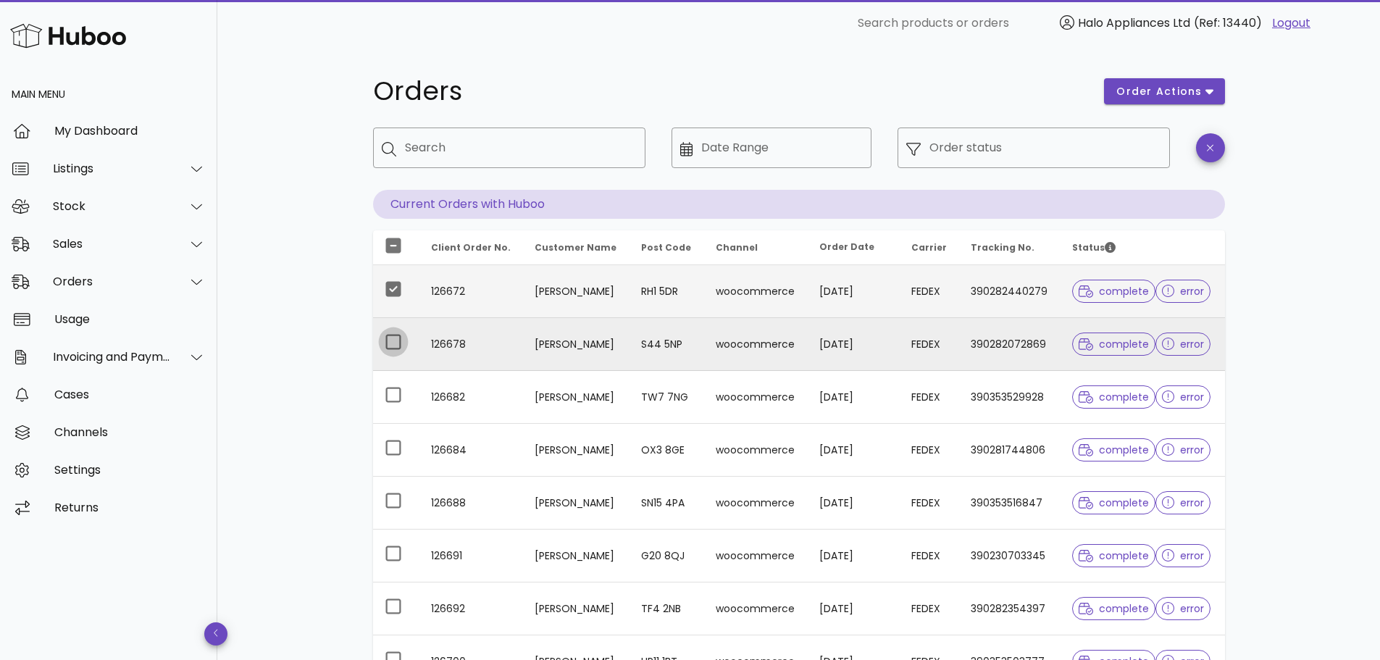 This screenshot has width=1380, height=660. I want to click on th: Status, so click(1142, 248).